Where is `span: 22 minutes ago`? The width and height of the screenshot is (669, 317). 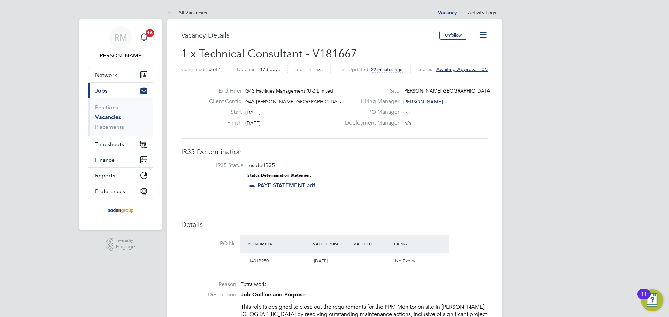 span: 22 minutes ago is located at coordinates (387, 69).